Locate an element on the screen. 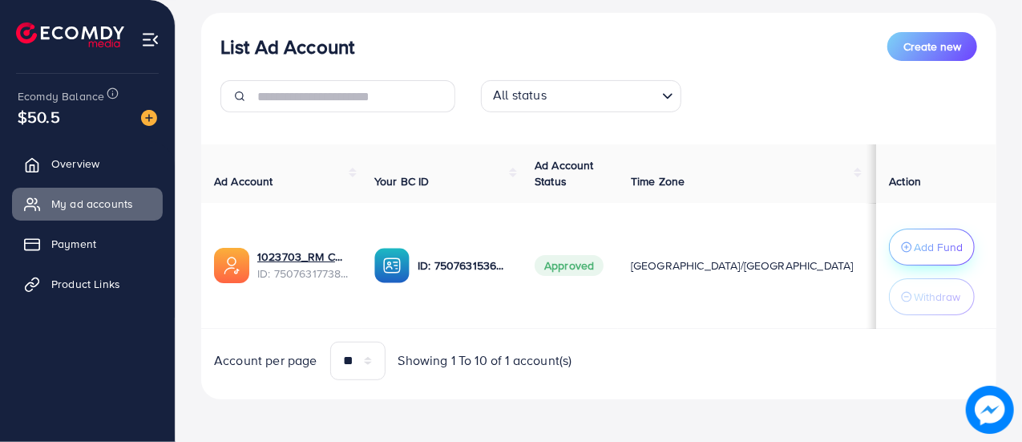 Image resolution: width=1022 pixels, height=442 pixels. a: Payment is located at coordinates (87, 244).